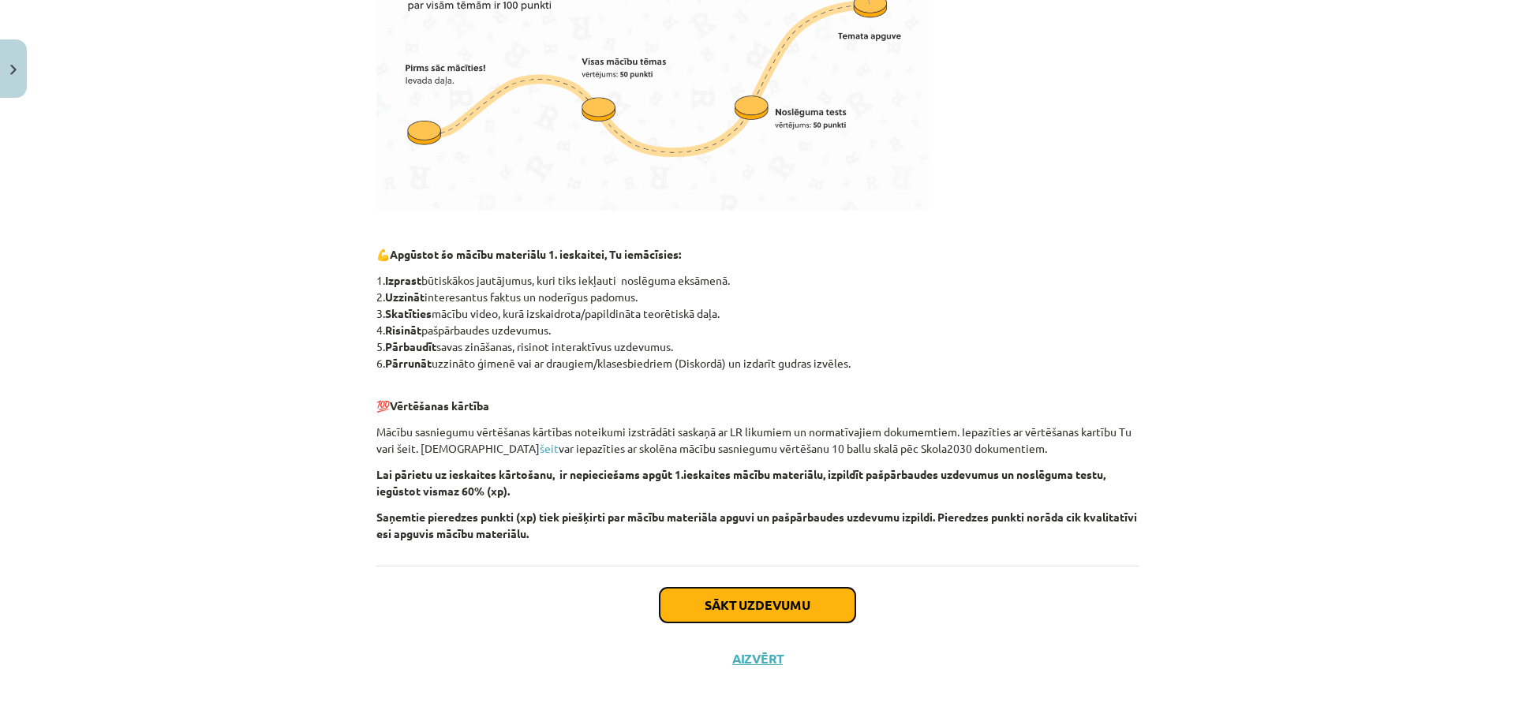 This screenshot has height=725, width=1515. Describe the element at coordinates (410, 347) in the screenshot. I see `strong: Pārbaudīt` at that location.